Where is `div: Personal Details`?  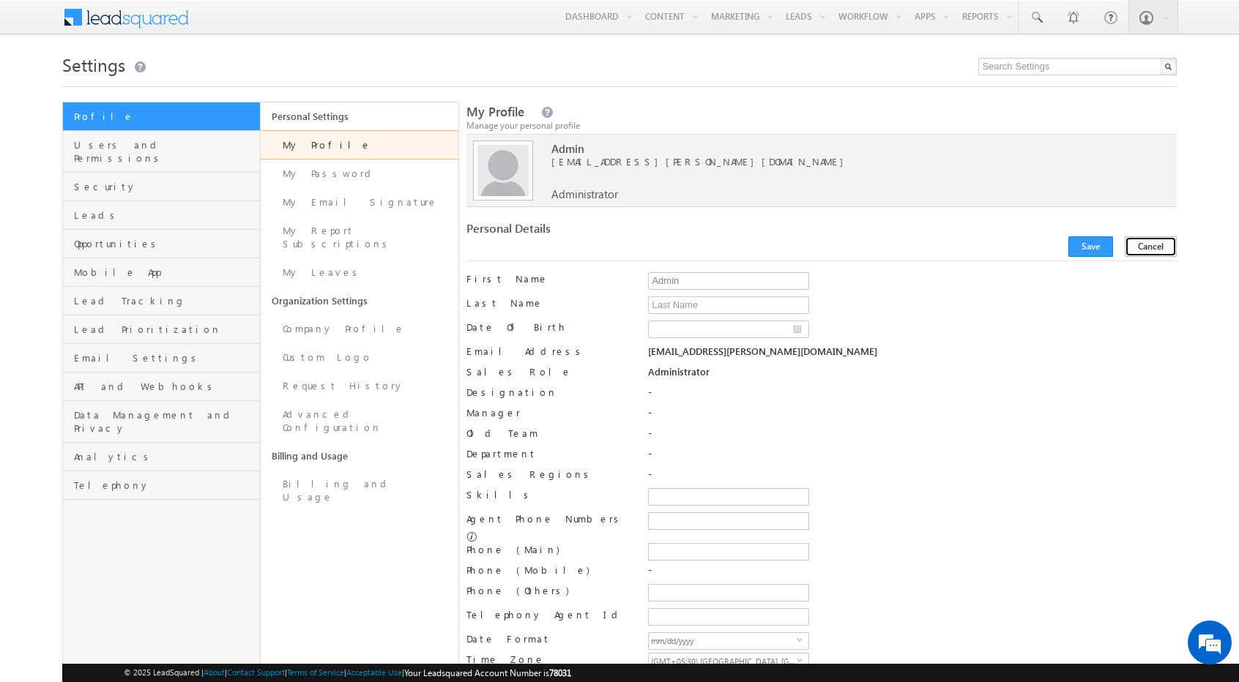 div: Personal Details is located at coordinates (639, 232).